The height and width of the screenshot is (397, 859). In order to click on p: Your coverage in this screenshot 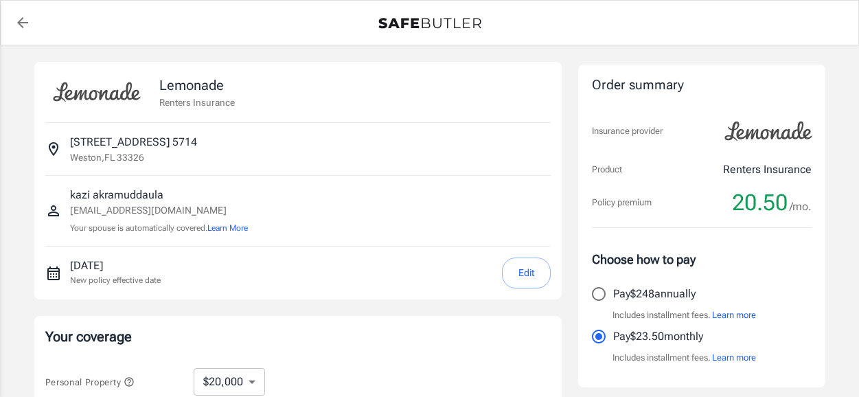, I will do `click(298, 337)`.